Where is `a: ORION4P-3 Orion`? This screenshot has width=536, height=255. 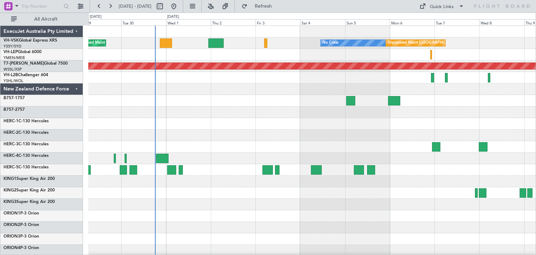 a: ORION4P-3 Orion is located at coordinates (21, 248).